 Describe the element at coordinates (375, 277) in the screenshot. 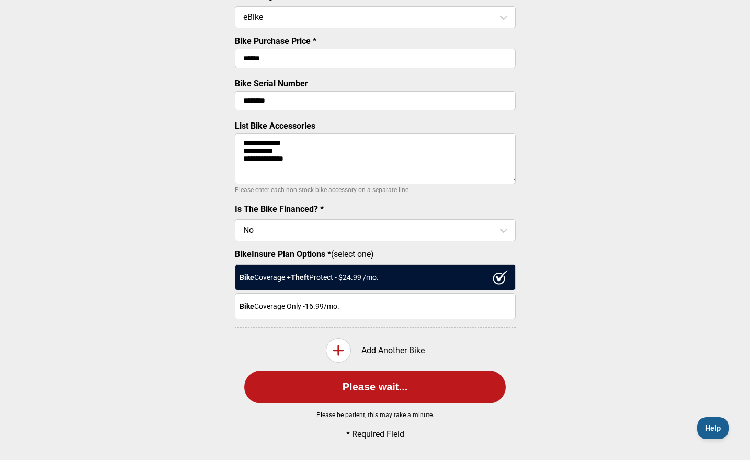

I see `div: Coverage + Protect - $ 24.99 /mo.` at that location.